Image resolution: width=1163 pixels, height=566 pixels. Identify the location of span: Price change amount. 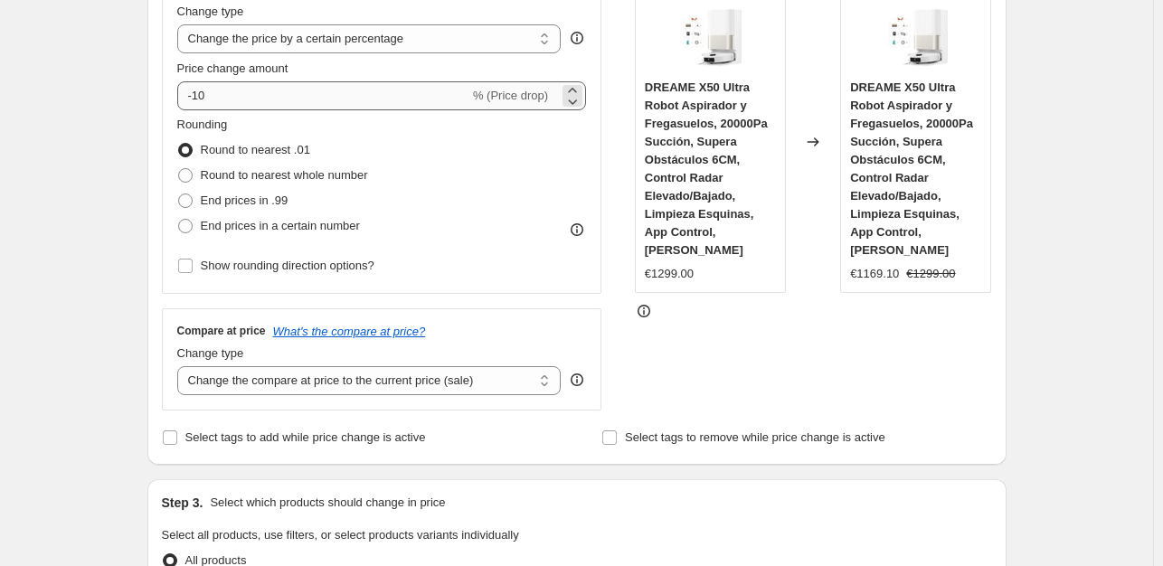
(232, 68).